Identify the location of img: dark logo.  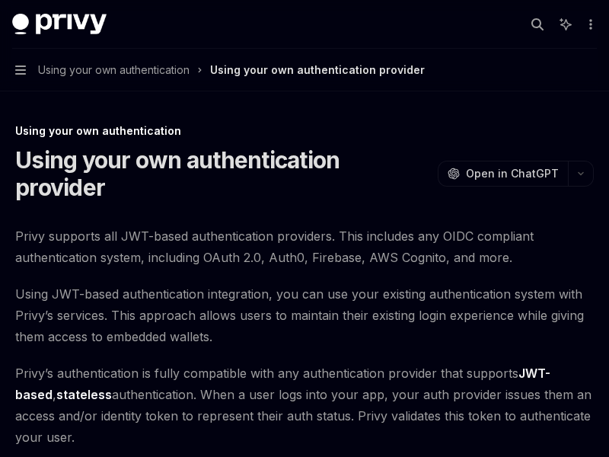
(59, 24).